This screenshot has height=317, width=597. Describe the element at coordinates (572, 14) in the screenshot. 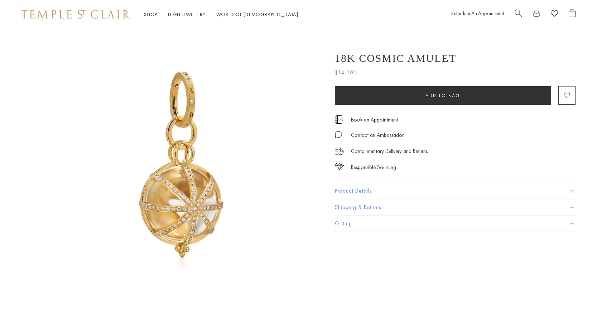

I see `a: Open Shopping Bag` at that location.